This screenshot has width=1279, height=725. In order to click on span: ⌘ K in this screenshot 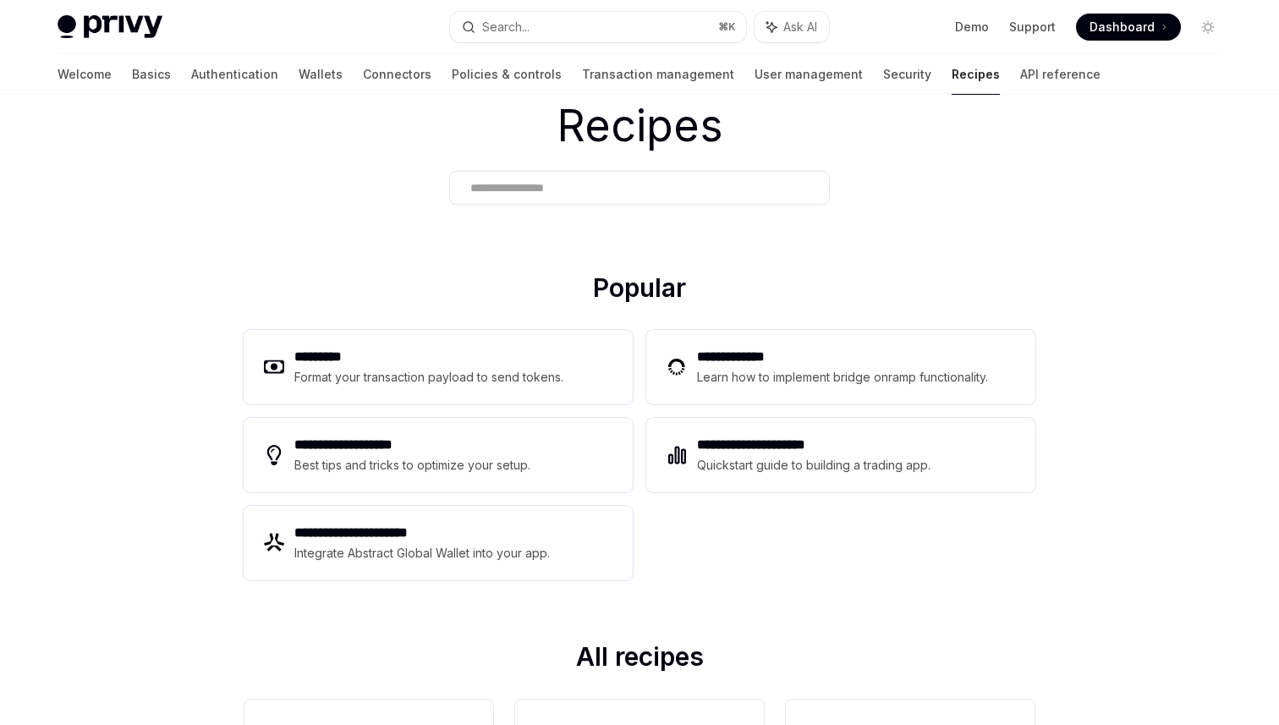, I will do `click(727, 27)`.